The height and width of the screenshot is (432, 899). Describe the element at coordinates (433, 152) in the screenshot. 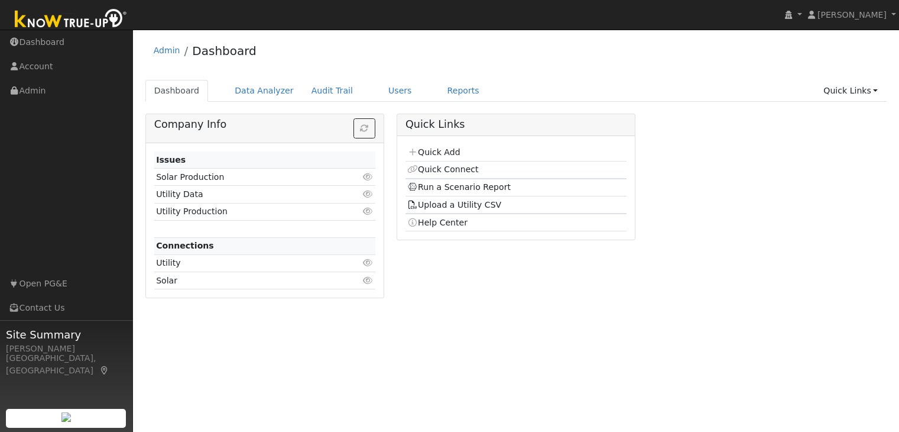

I see `a: Quick Add` at that location.